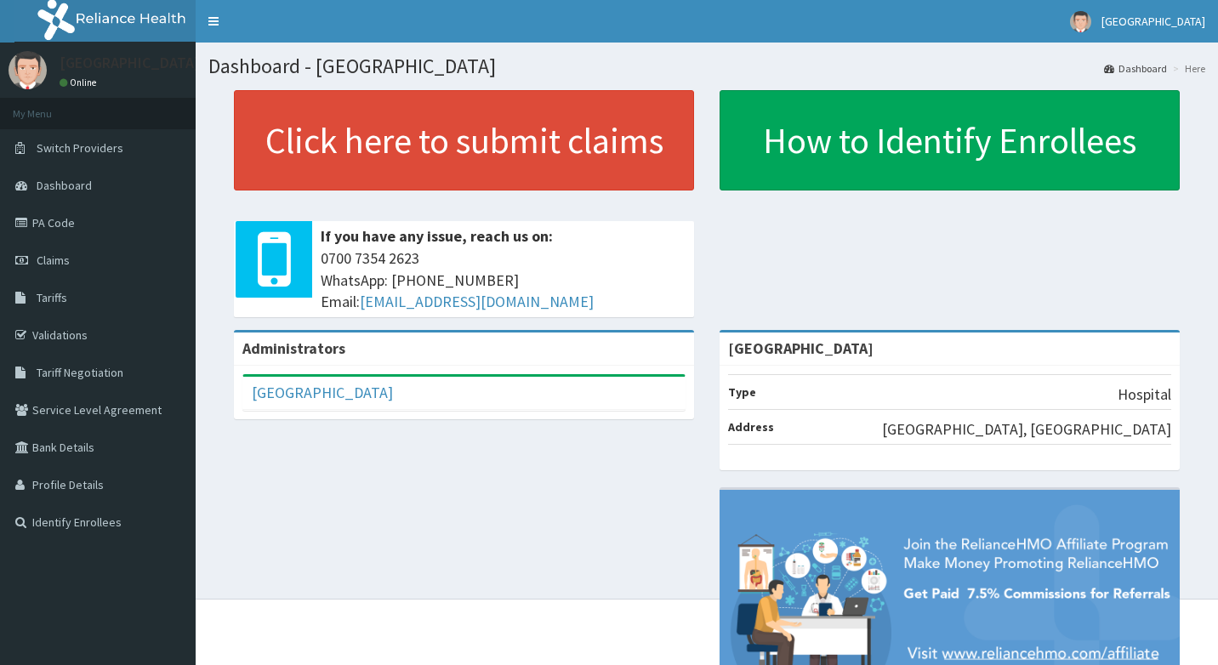 Image resolution: width=1218 pixels, height=665 pixels. What do you see at coordinates (464, 140) in the screenshot?
I see `a: Click here to submit claims` at bounding box center [464, 140].